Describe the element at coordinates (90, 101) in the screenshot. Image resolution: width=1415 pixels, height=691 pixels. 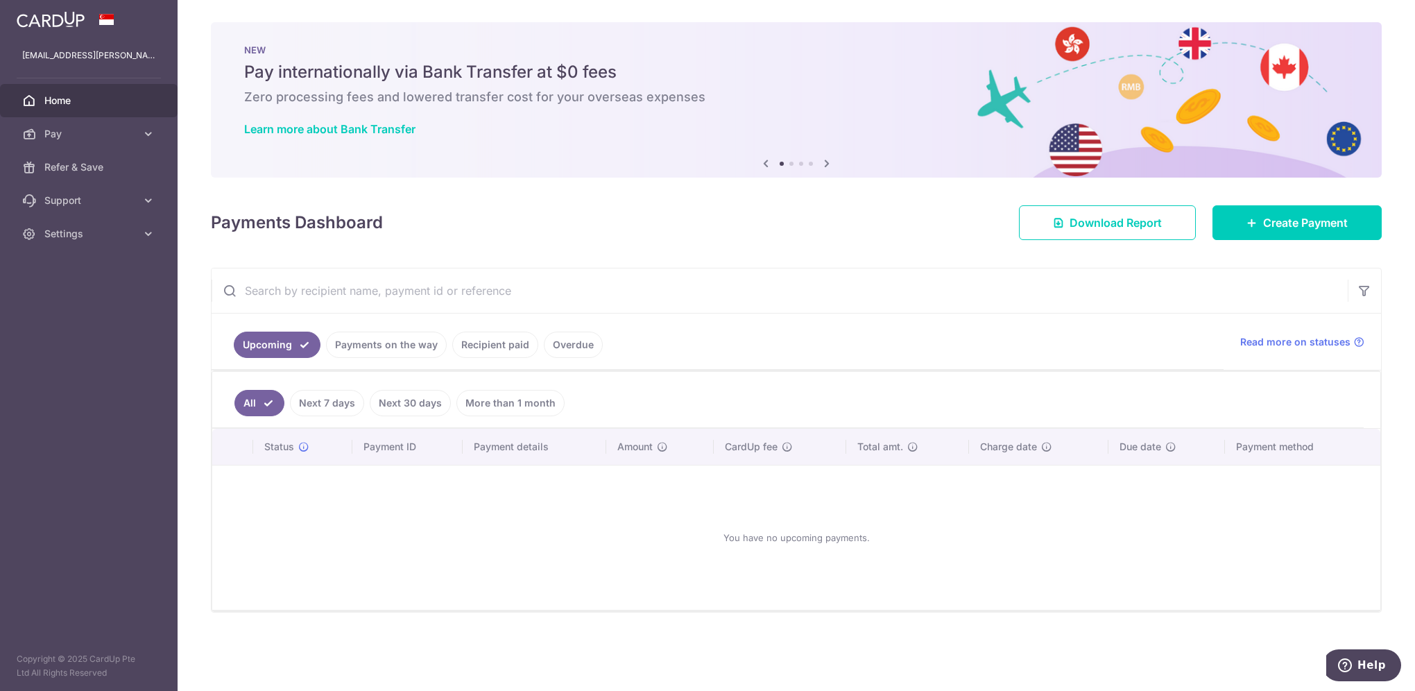
I see `span: Home` at that location.